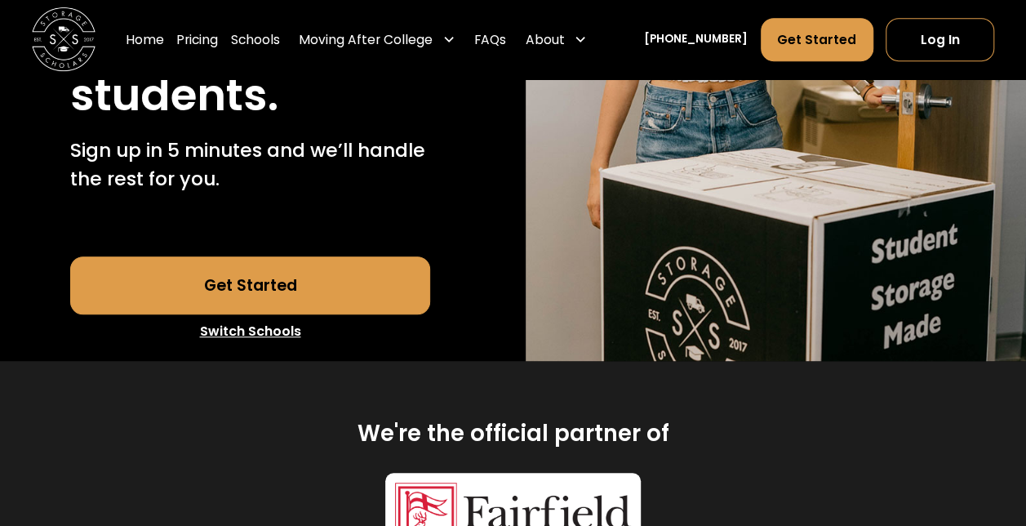 The image size is (1026, 526). I want to click on a: Log In, so click(939, 39).